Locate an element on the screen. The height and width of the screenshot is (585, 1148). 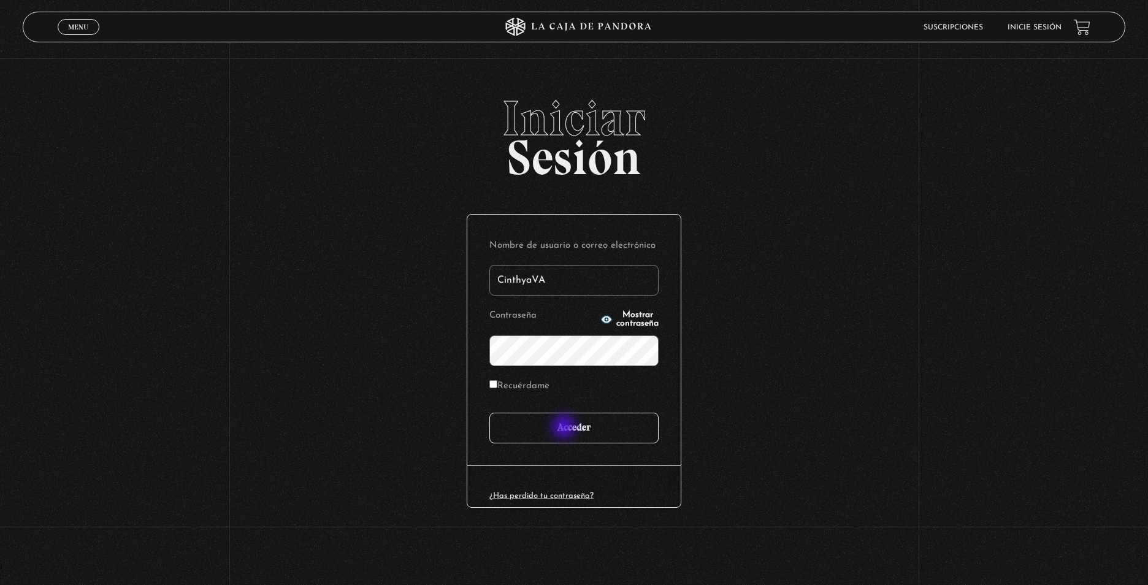
span: Cerrar is located at coordinates (78, 38).